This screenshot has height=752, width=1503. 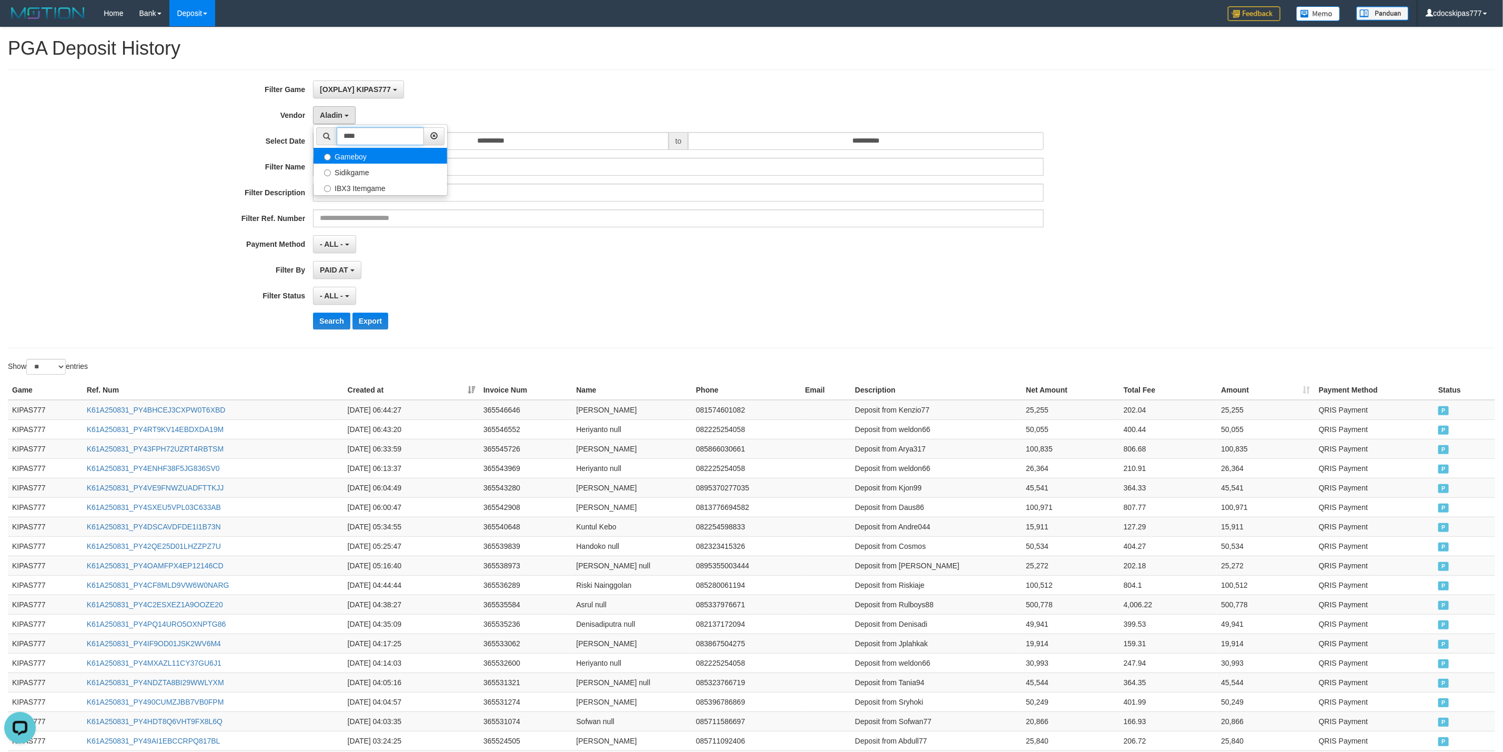 What do you see at coordinates (826, 390) in the screenshot?
I see `th: Email` at bounding box center [826, 390].